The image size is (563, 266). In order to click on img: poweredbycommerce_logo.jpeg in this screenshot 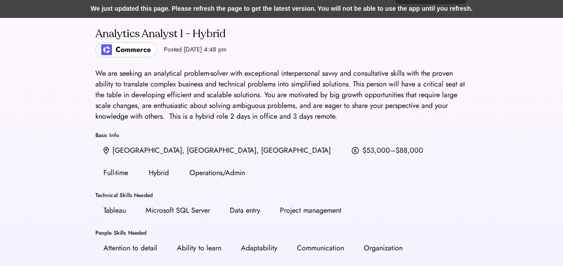, I will do `click(107, 50)`.